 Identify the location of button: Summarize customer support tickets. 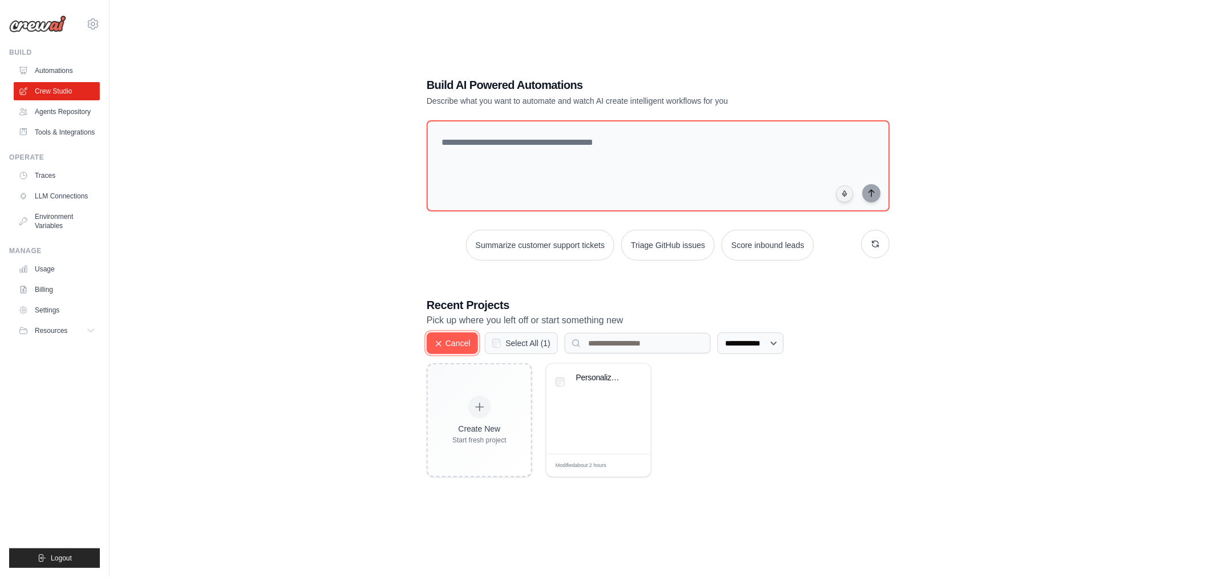
(540, 245).